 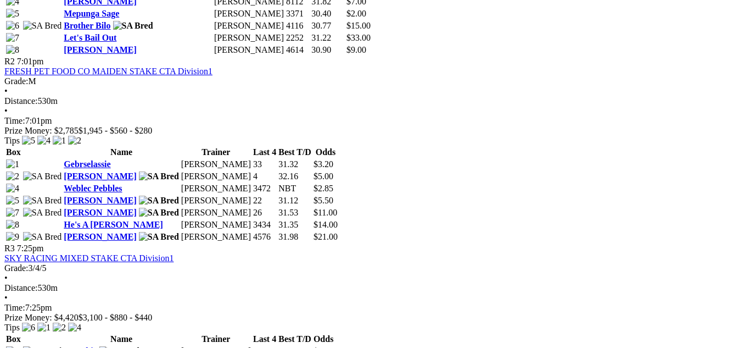 What do you see at coordinates (357, 49) in the screenshot?
I see `span: $9.00` at bounding box center [357, 49].